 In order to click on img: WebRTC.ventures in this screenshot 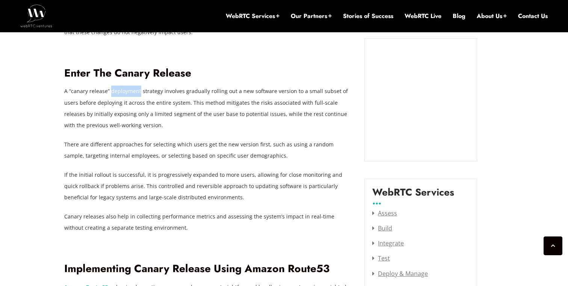, I will do `click(36, 16)`.